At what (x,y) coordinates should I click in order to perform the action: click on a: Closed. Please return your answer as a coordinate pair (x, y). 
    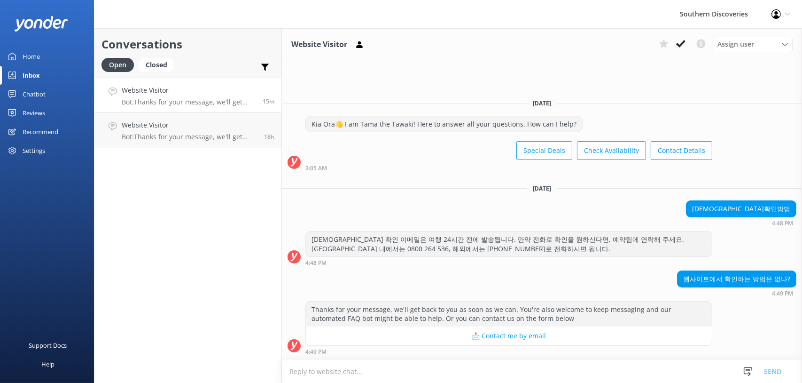
    Looking at the image, I should click on (159, 64).